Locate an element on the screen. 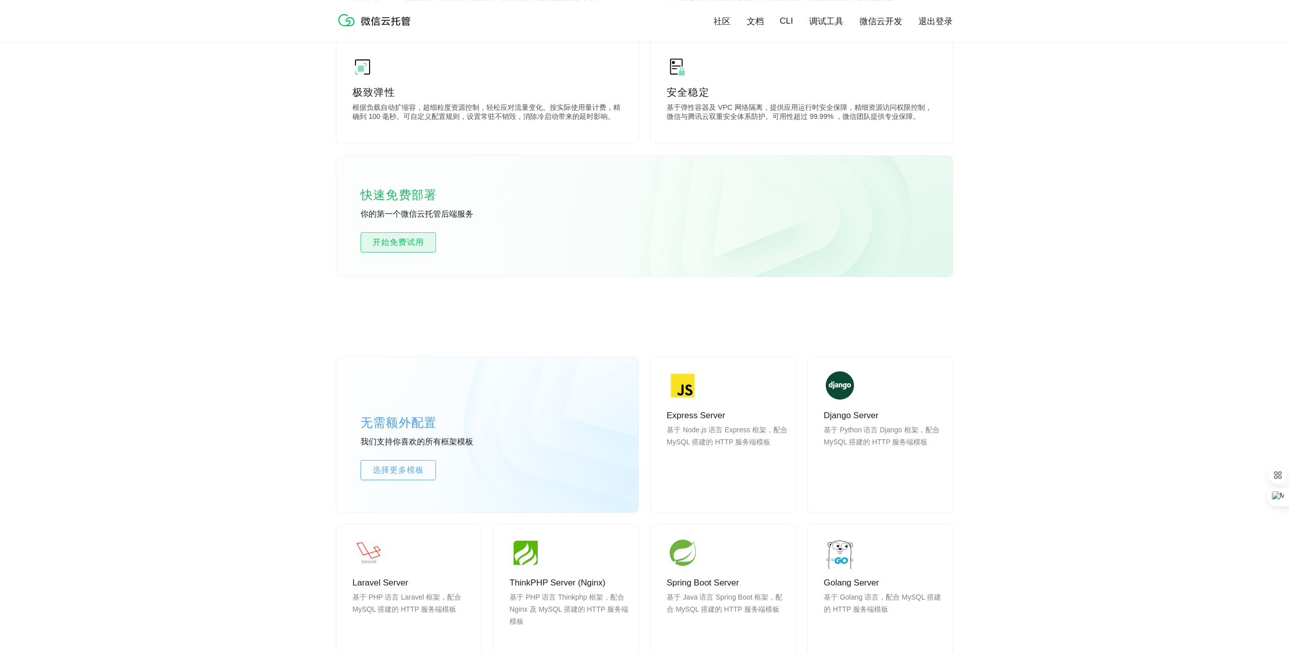 The image size is (1289, 652). p: 基于 Python 语言 Django 框架，配合 MySQL 搭建的 HTTP 服务端模板 is located at coordinates (884, 448).